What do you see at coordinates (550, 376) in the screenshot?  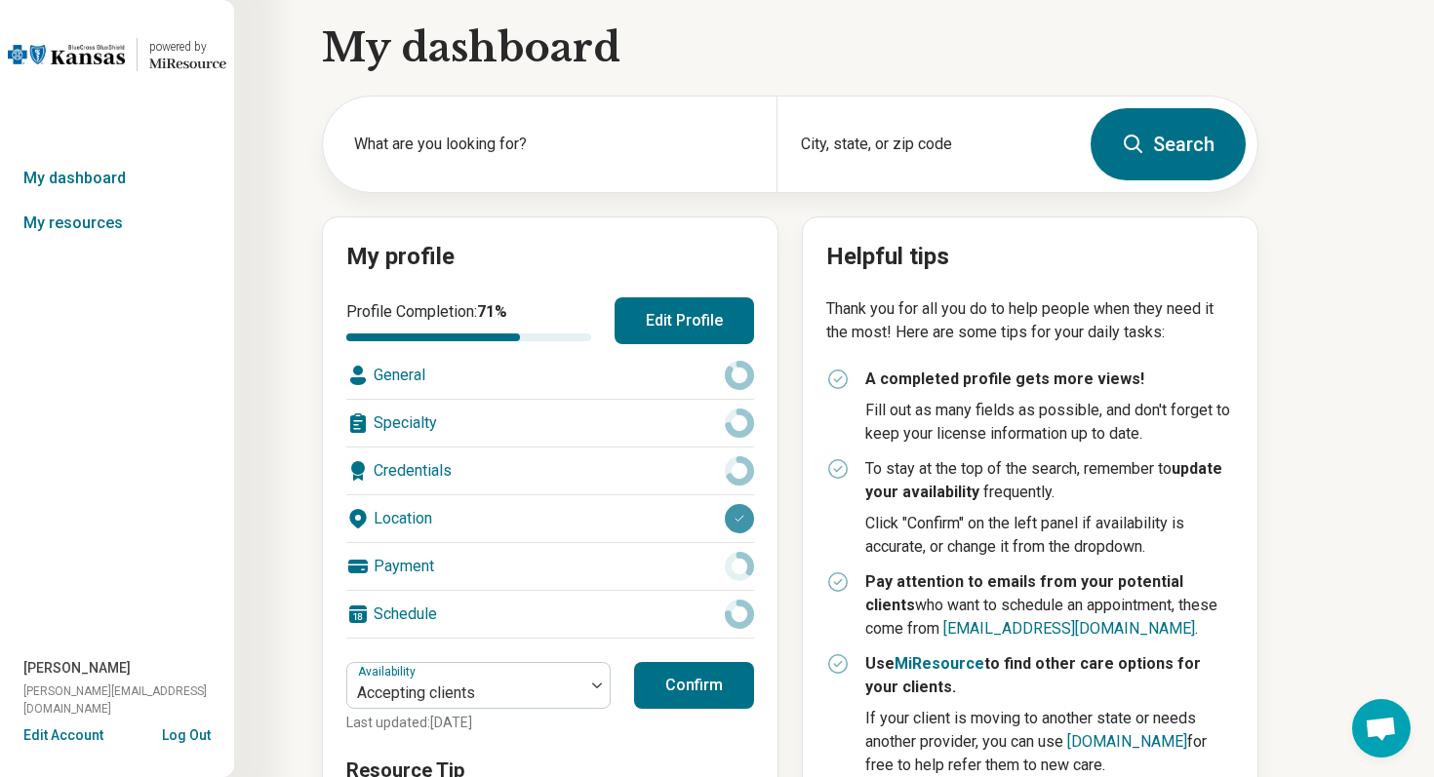 I see `div: General` at bounding box center [550, 376].